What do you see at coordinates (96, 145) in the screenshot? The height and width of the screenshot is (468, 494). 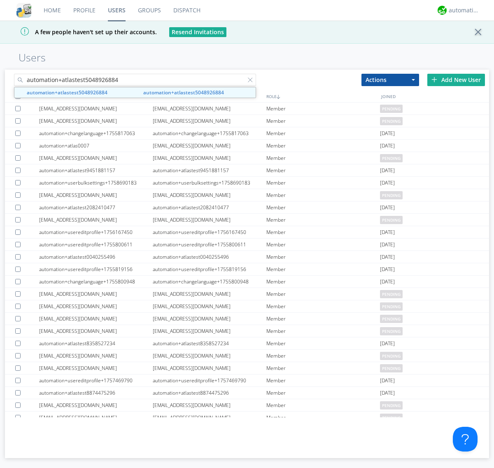 I see `div: automation+atlas0007` at bounding box center [96, 145].